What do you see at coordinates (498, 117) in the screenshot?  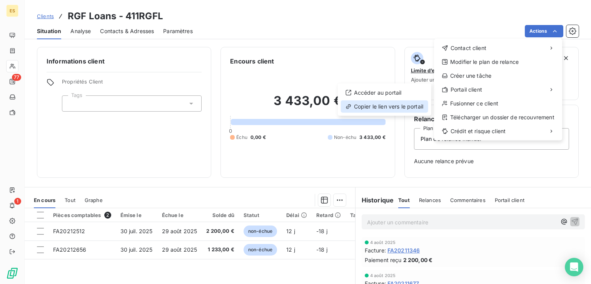 I see `div: Télécharger un dossier de recouvrement` at bounding box center [498, 117].